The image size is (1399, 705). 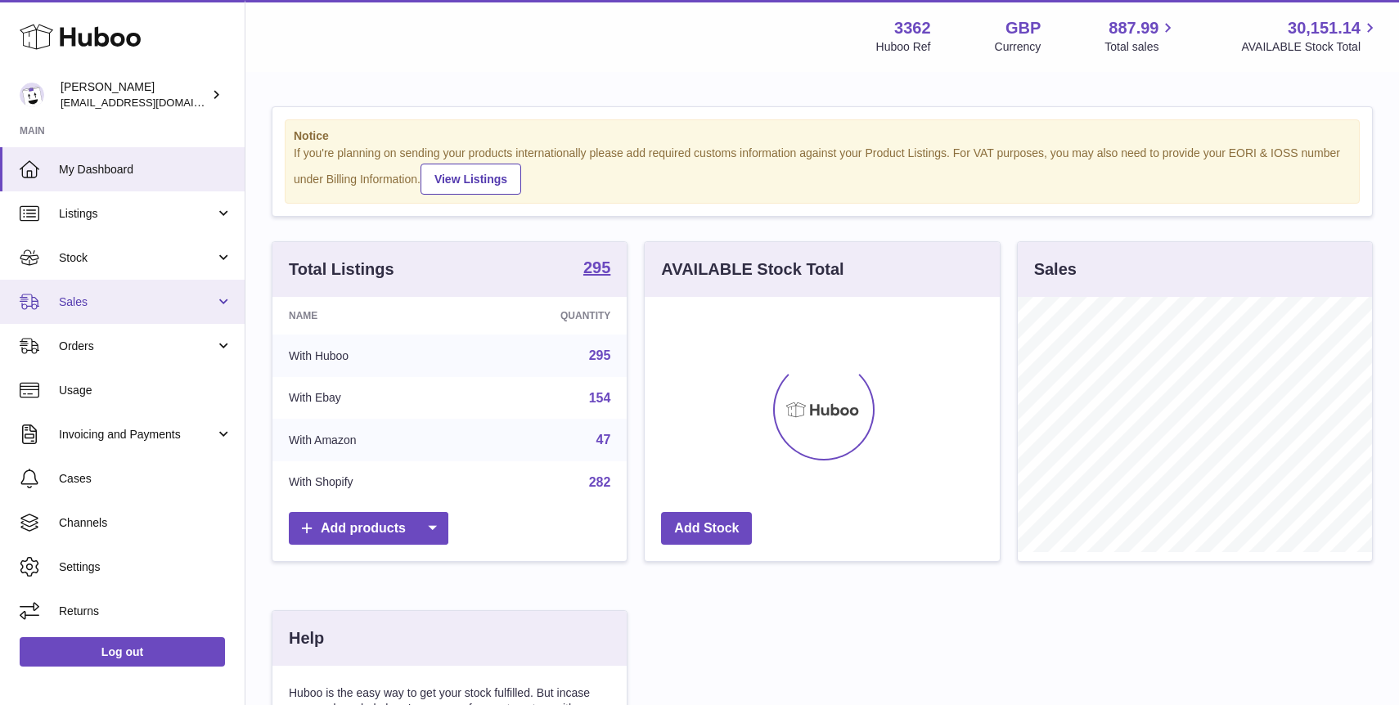 I want to click on span: Sales, so click(x=137, y=302).